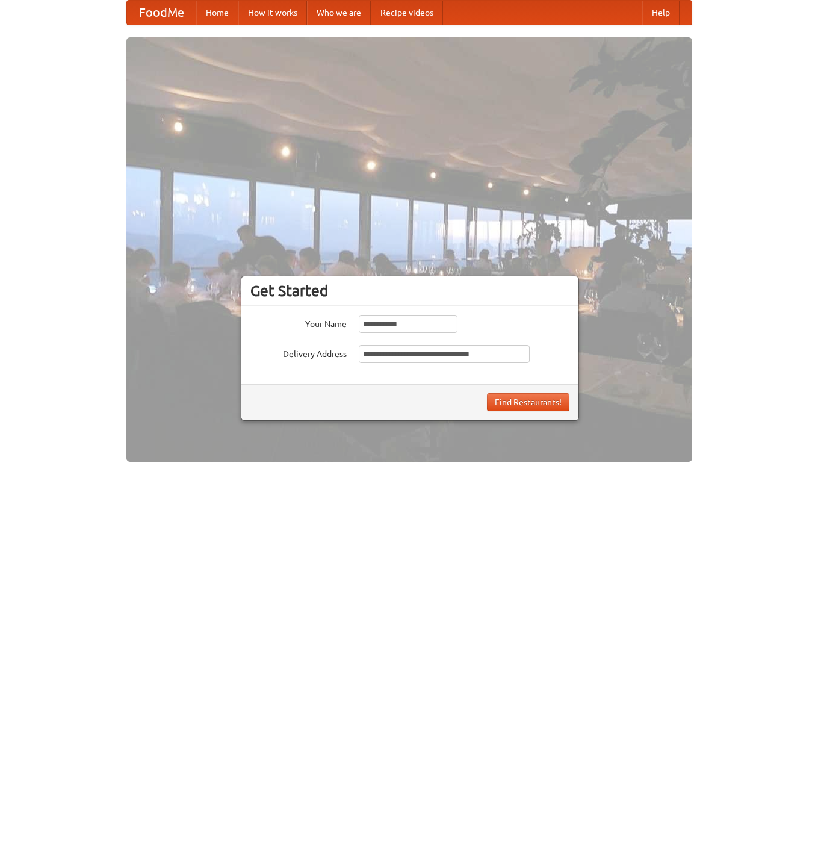 The image size is (818, 852). I want to click on a: Who we are, so click(339, 13).